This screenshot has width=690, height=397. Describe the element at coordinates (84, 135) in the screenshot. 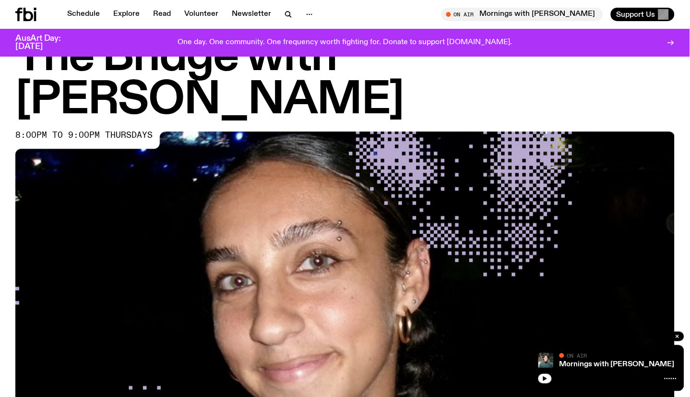

I see `span: 8:00pm to 9:00pm thursdays` at that location.